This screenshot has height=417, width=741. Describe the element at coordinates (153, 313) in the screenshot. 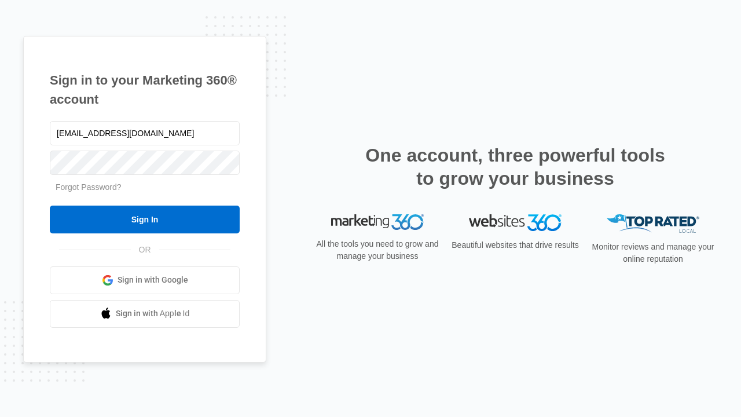

I see `span: Sign in with Apple Id` at that location.